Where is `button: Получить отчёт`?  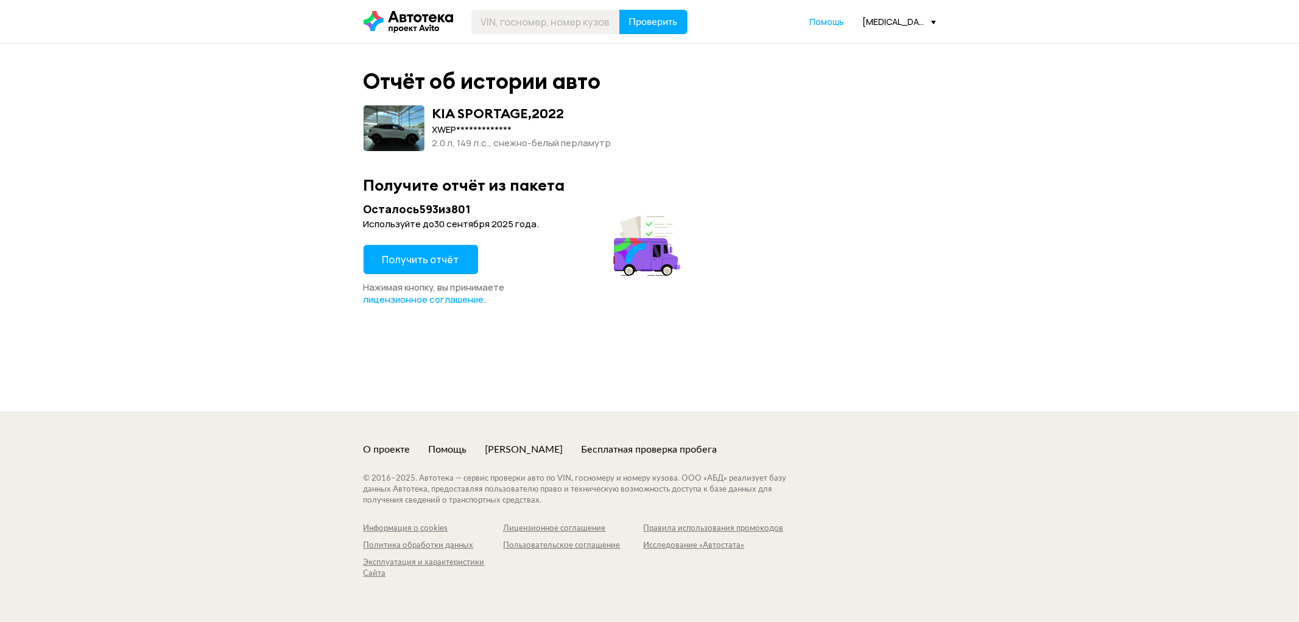 button: Получить отчёт is located at coordinates (421, 259).